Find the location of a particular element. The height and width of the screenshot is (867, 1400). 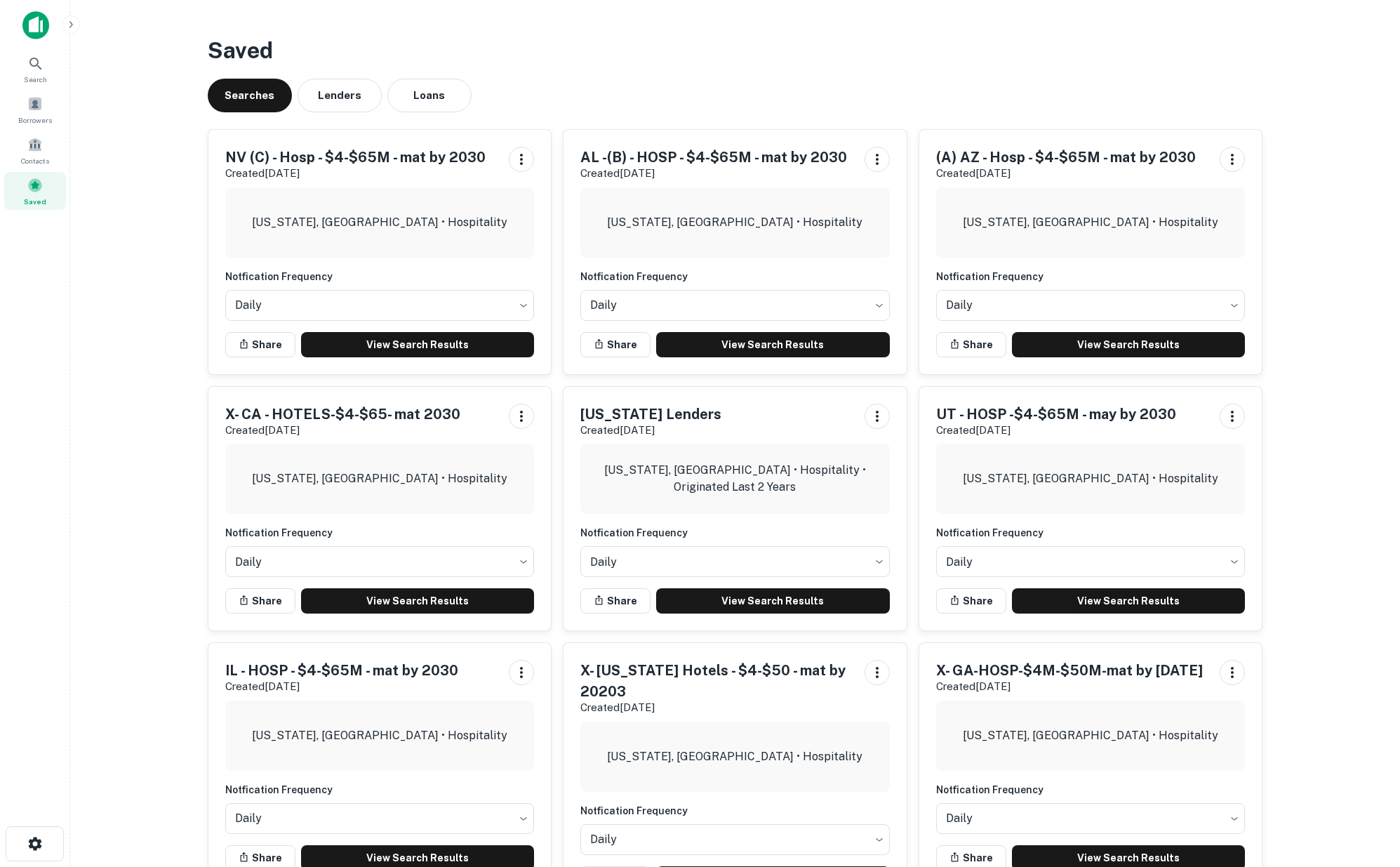

h5: X- CA - HOTELS-$4-$65- mat 2030 is located at coordinates (342, 414).